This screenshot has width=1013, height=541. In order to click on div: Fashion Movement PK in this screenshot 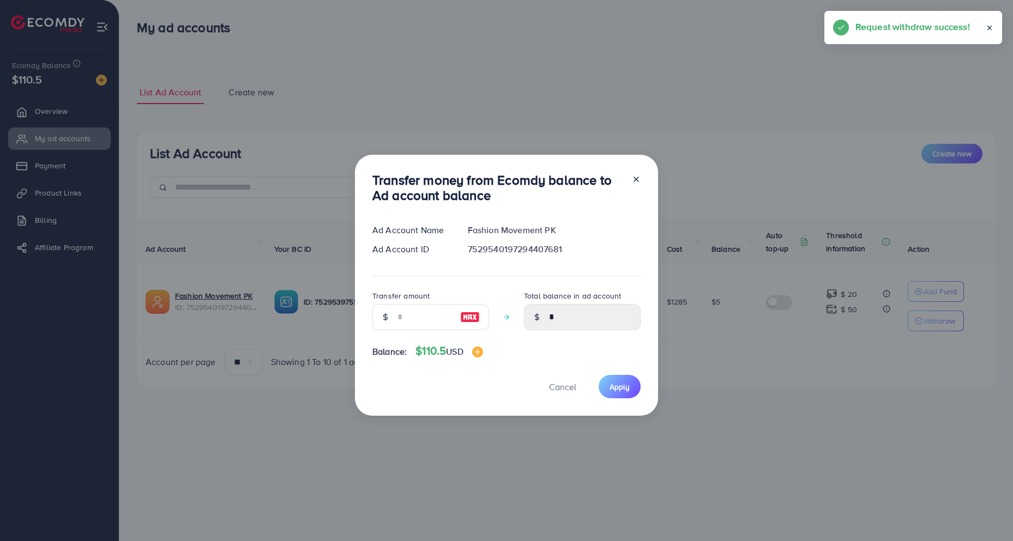, I will do `click(554, 230)`.